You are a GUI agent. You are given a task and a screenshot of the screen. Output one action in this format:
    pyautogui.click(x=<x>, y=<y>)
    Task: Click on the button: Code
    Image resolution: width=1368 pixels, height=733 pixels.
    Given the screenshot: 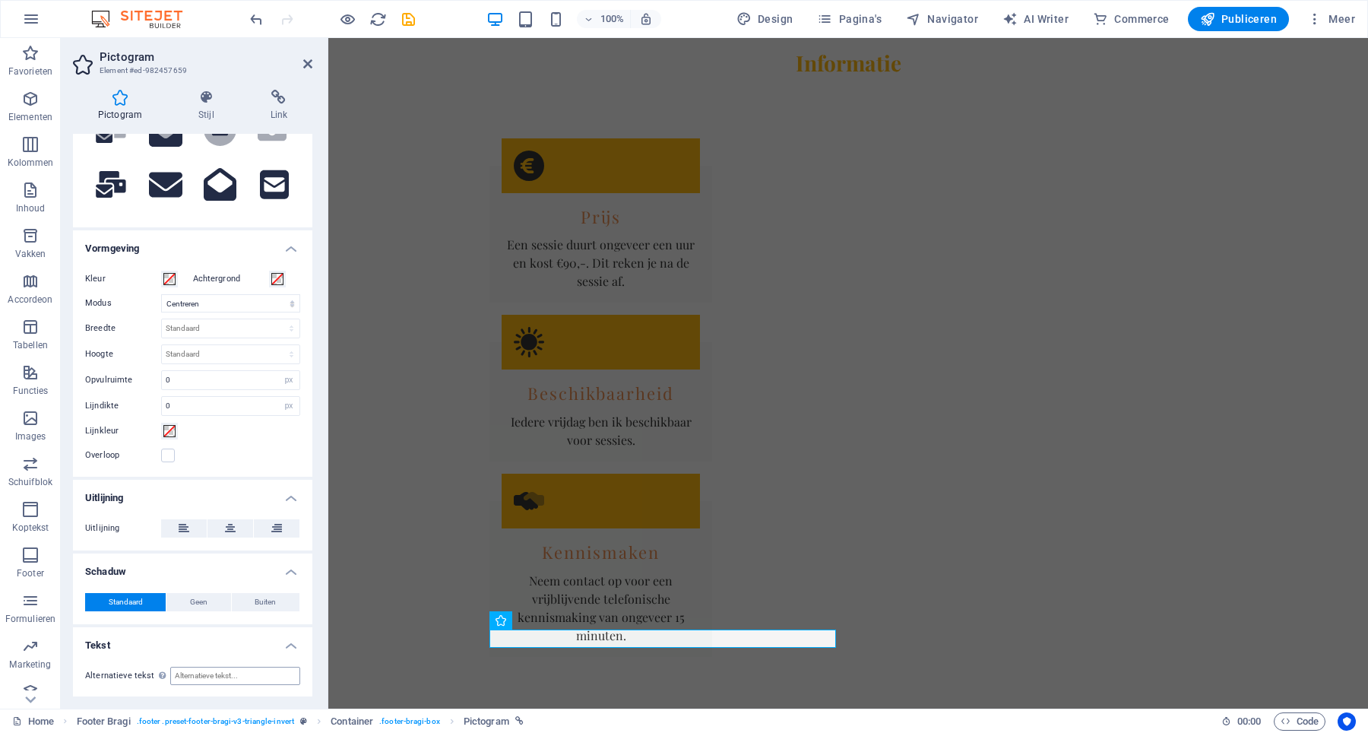 What is the action you would take?
    pyautogui.click(x=1300, y=721)
    